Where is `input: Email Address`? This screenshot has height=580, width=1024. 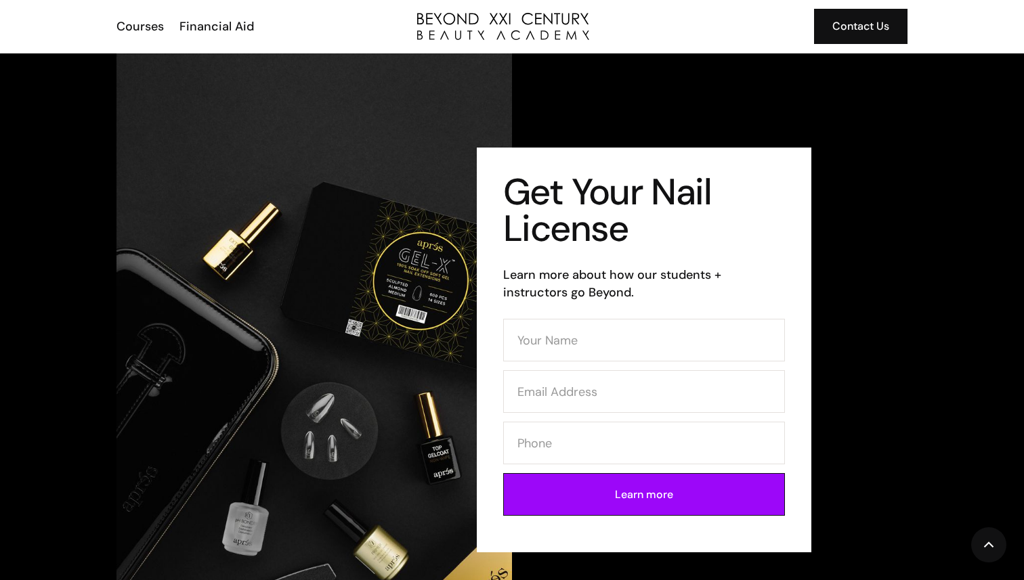
input: Email Address is located at coordinates (644, 391).